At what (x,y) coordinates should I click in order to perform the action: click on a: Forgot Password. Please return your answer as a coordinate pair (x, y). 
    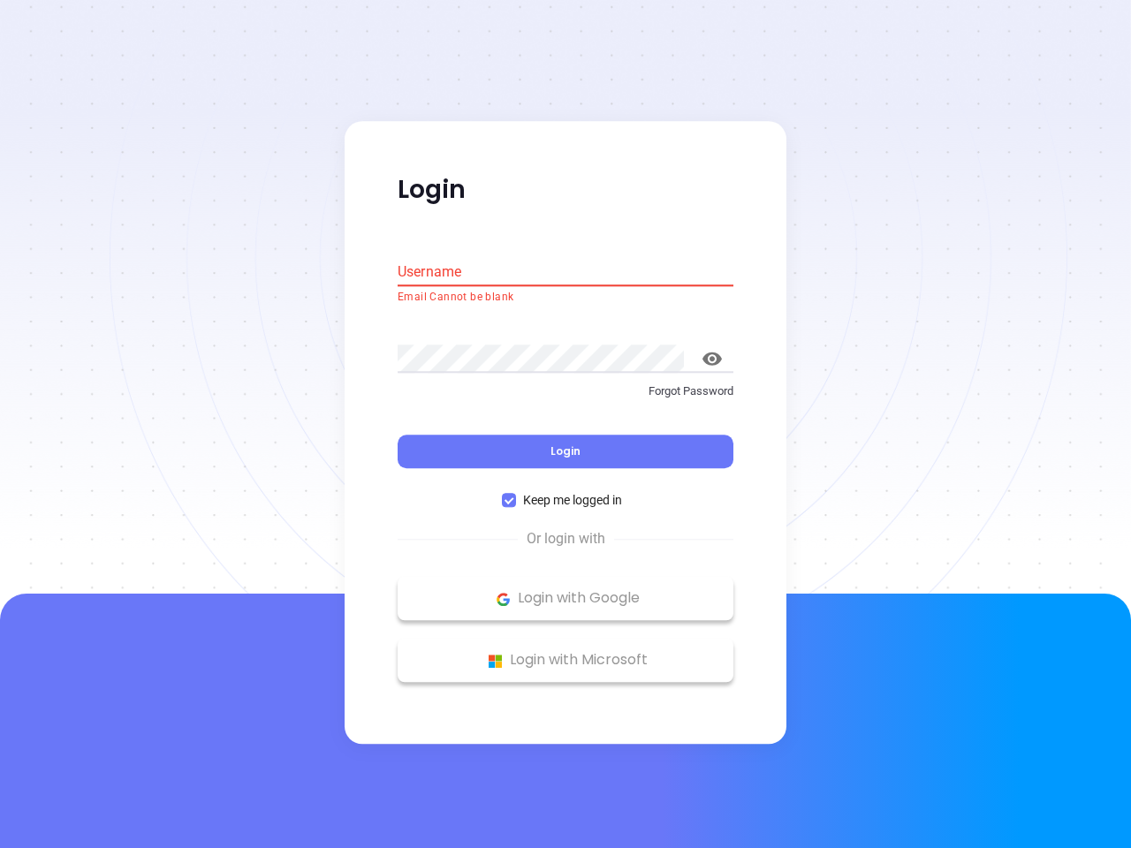
    Looking at the image, I should click on (565, 398).